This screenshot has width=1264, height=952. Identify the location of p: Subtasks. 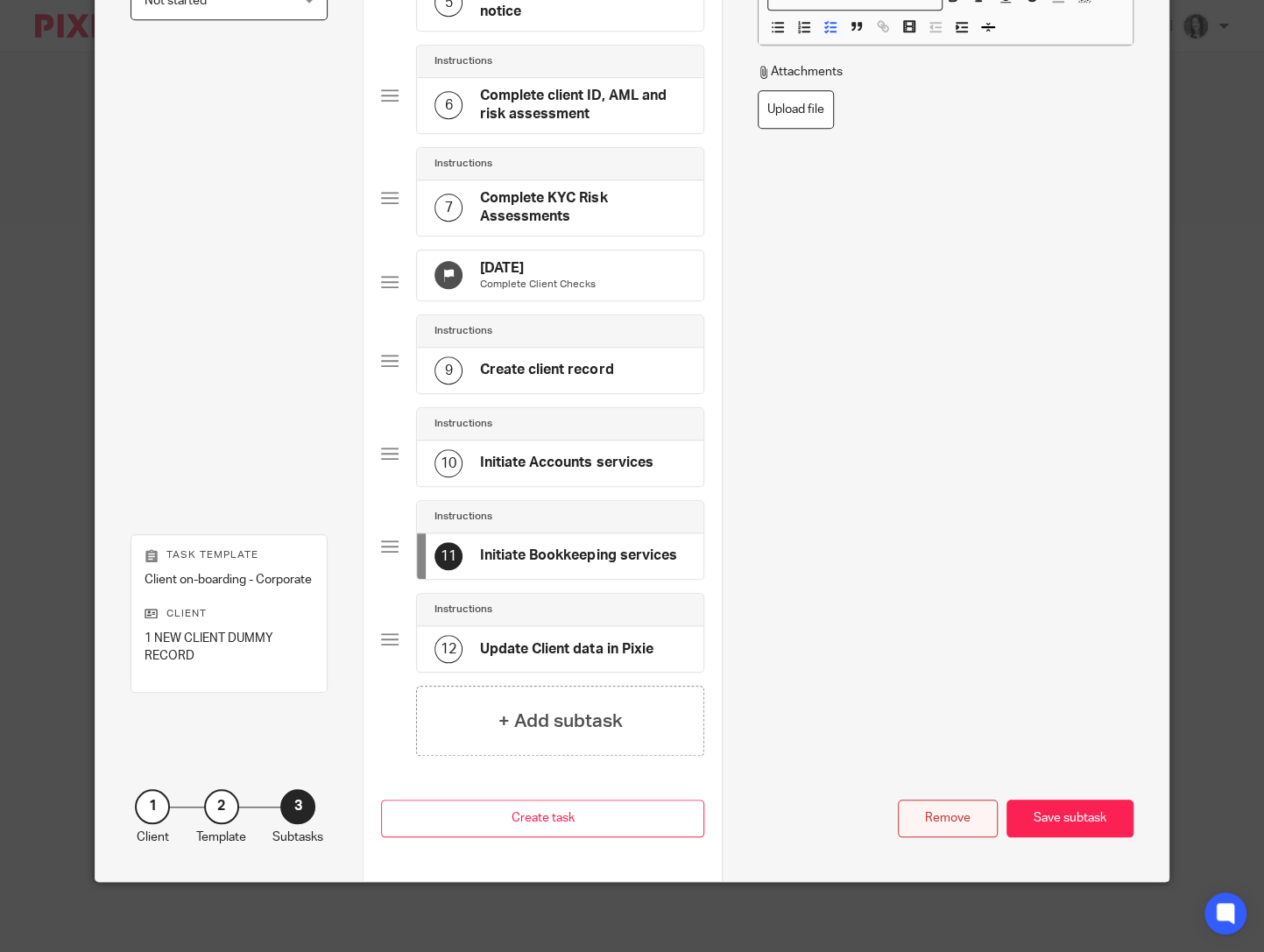
(298, 838).